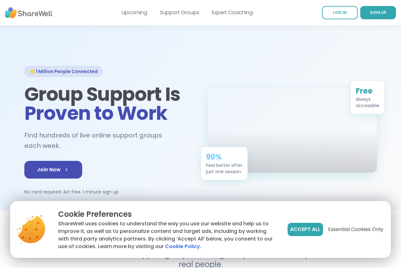 The height and width of the screenshot is (268, 401). Describe the element at coordinates (232, 12) in the screenshot. I see `a: Expert Coaching` at that location.